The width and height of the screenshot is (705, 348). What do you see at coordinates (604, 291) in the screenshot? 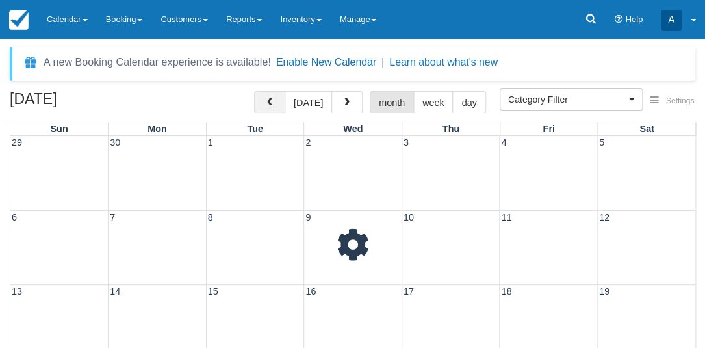
I see `span: 19` at bounding box center [604, 291].